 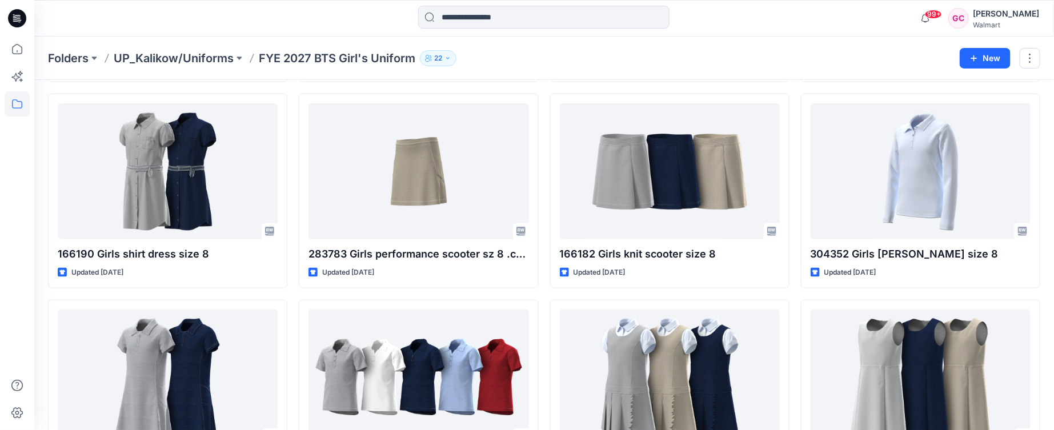 I want to click on a: 283783 Girls performance scooter sz 8 .com only, so click(x=418, y=171).